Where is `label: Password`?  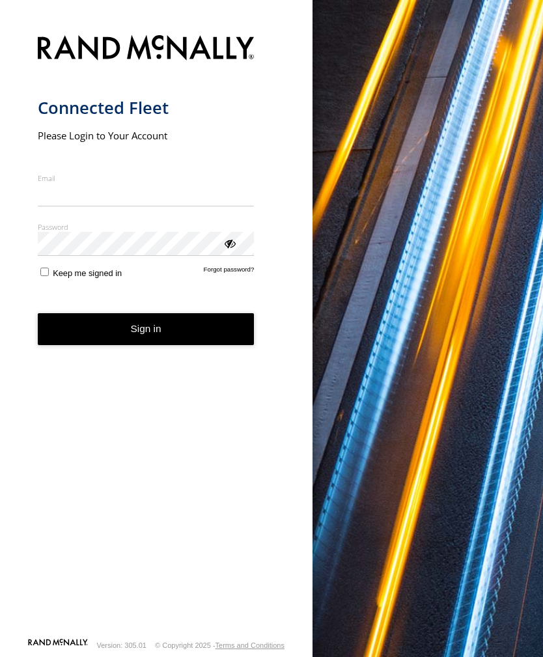
label: Password is located at coordinates (146, 227).